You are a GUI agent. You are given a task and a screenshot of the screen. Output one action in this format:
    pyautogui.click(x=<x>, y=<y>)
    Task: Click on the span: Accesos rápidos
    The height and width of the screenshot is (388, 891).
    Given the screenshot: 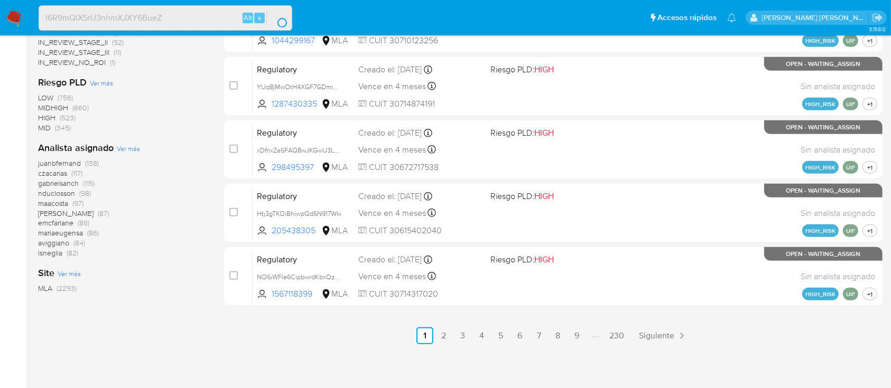 What is the action you would take?
    pyautogui.click(x=687, y=17)
    